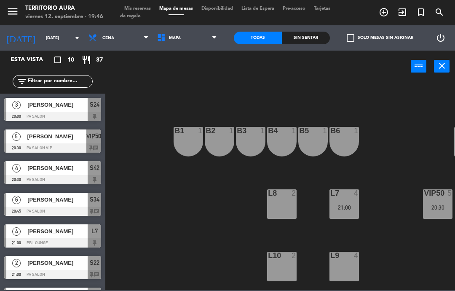 The height and width of the screenshot is (291, 455). I want to click on i: menu, so click(13, 11).